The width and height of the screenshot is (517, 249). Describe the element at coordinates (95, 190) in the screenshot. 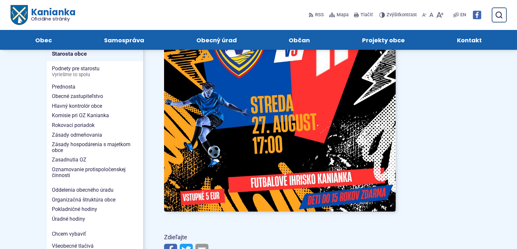

I see `span: Oddelenia obecného úradu` at that location.